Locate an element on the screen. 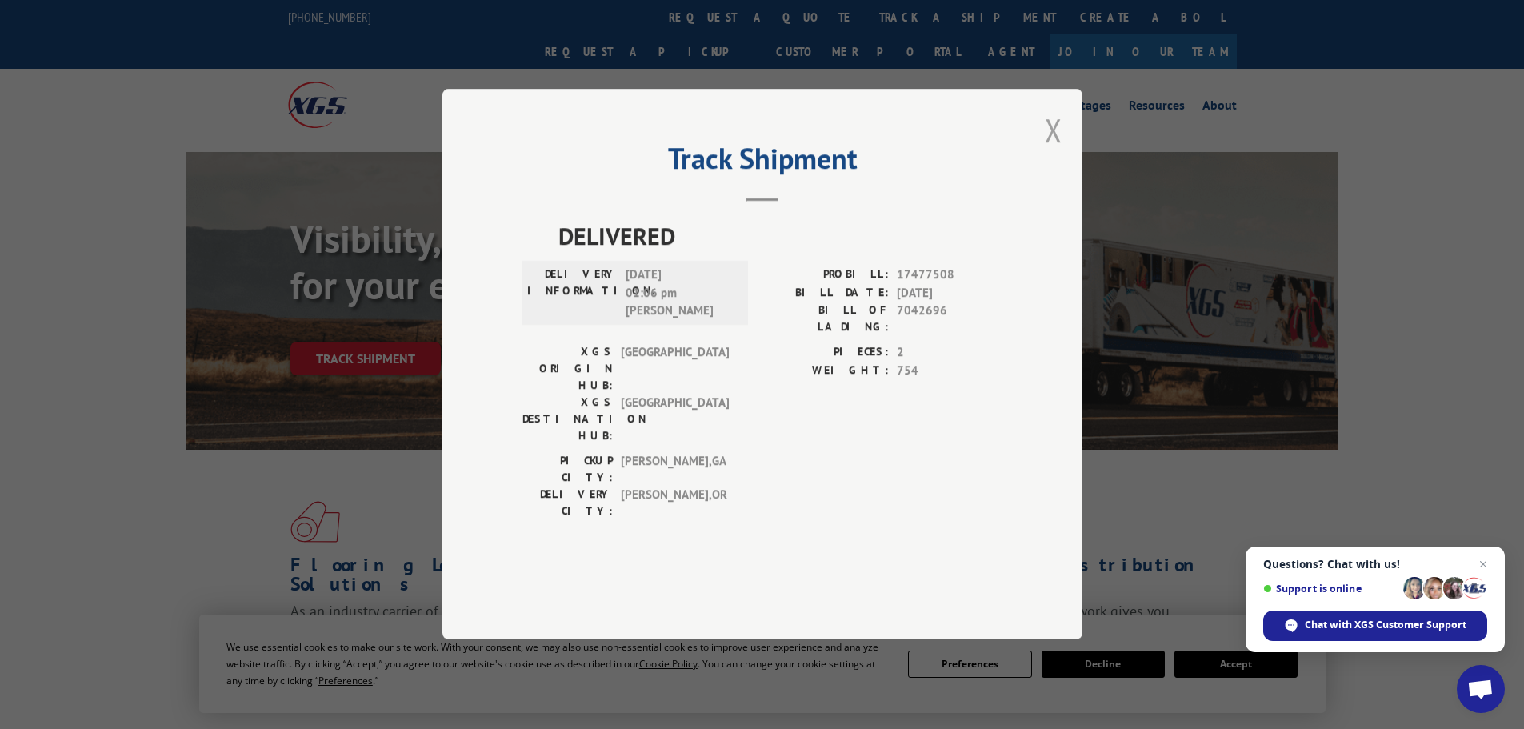  div: Chat with XGS Customer Support is located at coordinates (1375, 625).